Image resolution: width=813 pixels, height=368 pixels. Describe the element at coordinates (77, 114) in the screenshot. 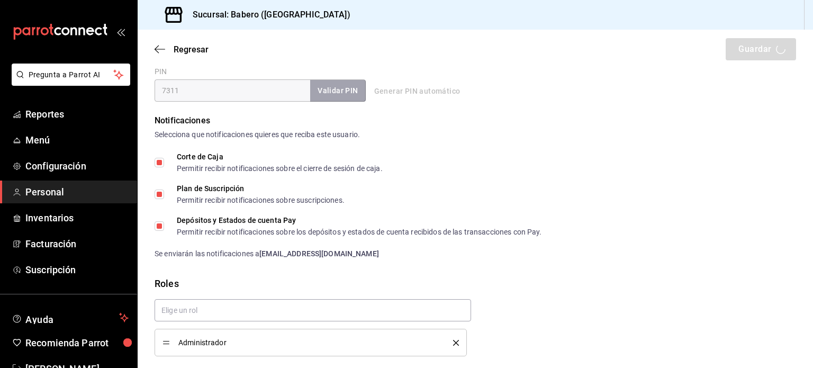

I see `span: Reportes` at that location.